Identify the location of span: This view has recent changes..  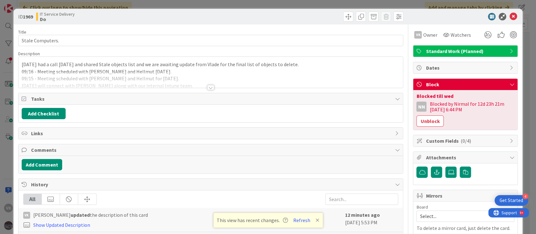
(252, 220).